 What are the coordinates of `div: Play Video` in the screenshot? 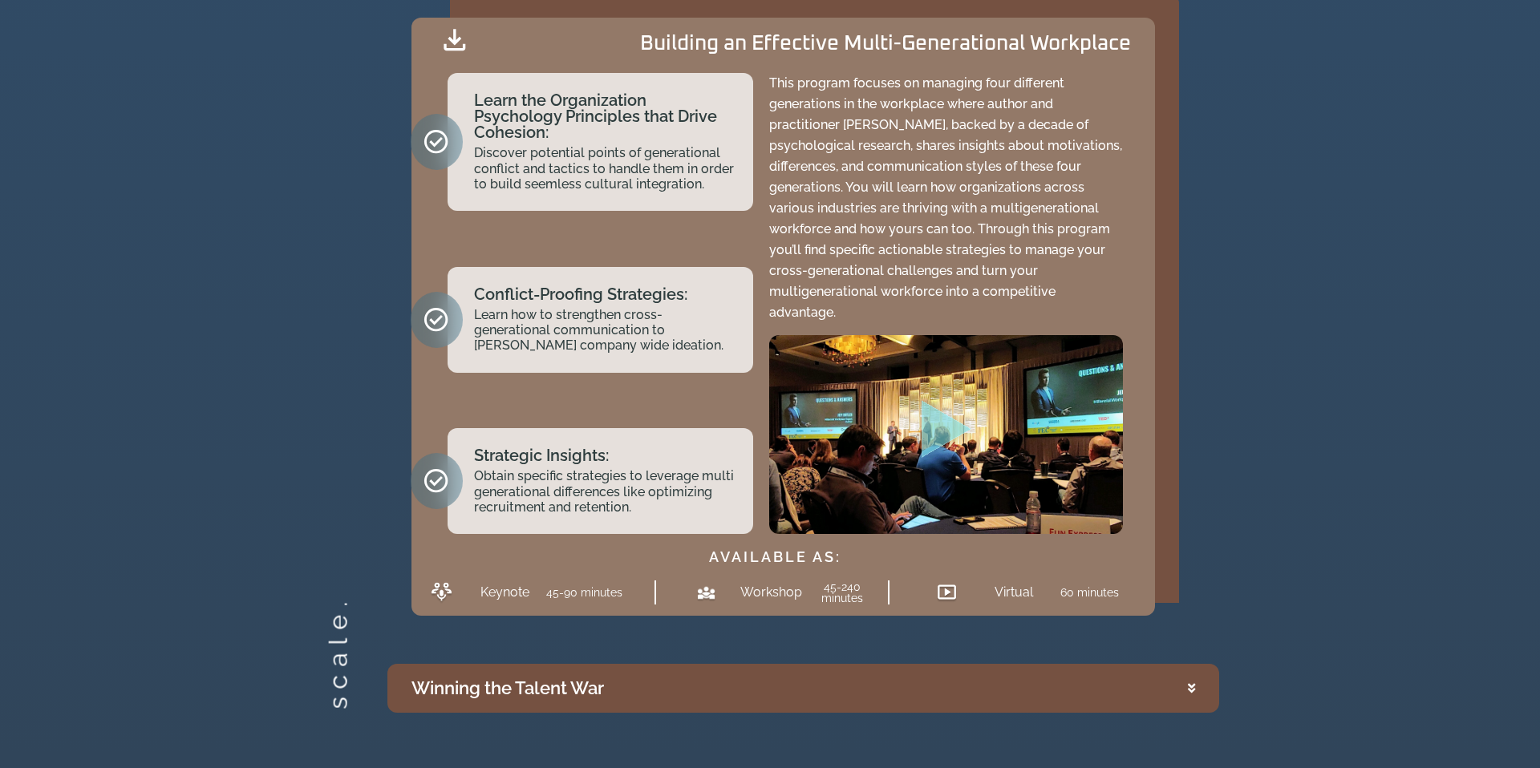 It's located at (946, 434).